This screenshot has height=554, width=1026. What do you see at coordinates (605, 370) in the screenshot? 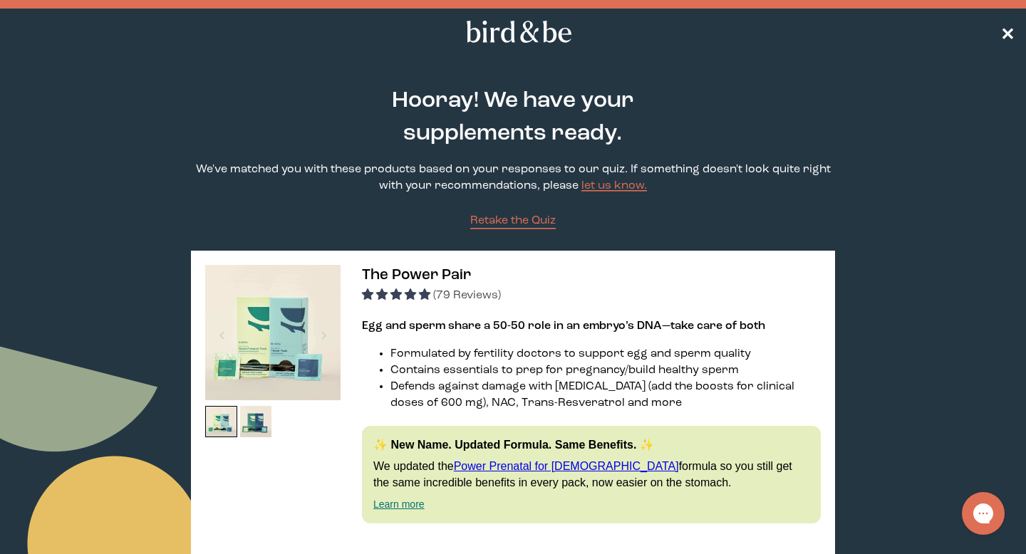
I see `li: Contains essentials to prep for pregnancy/build healthy sperm` at bounding box center [605, 370].